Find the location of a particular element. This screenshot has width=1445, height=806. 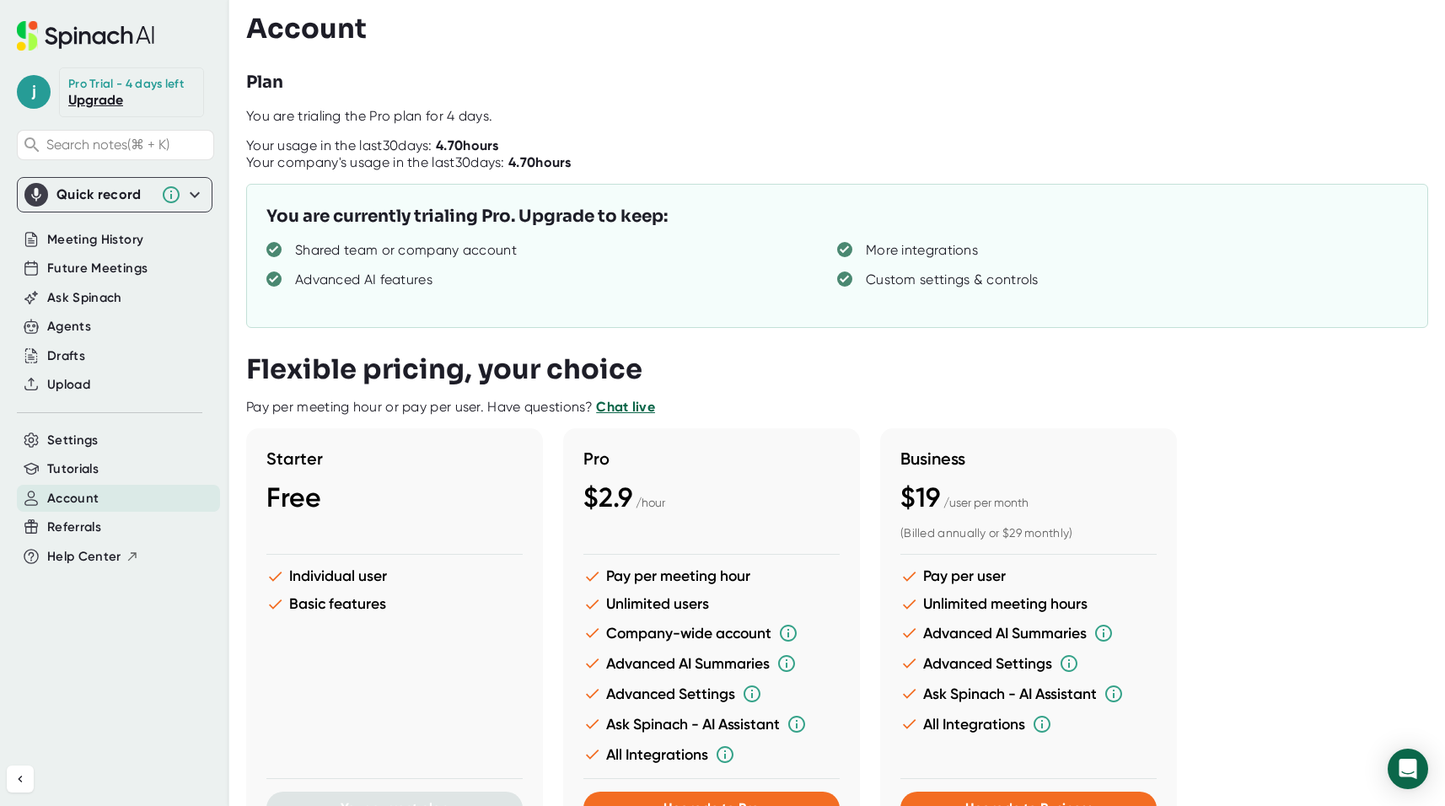

h3: You are currently trialing Pro. Upgrade to keep: is located at coordinates (467, 217).